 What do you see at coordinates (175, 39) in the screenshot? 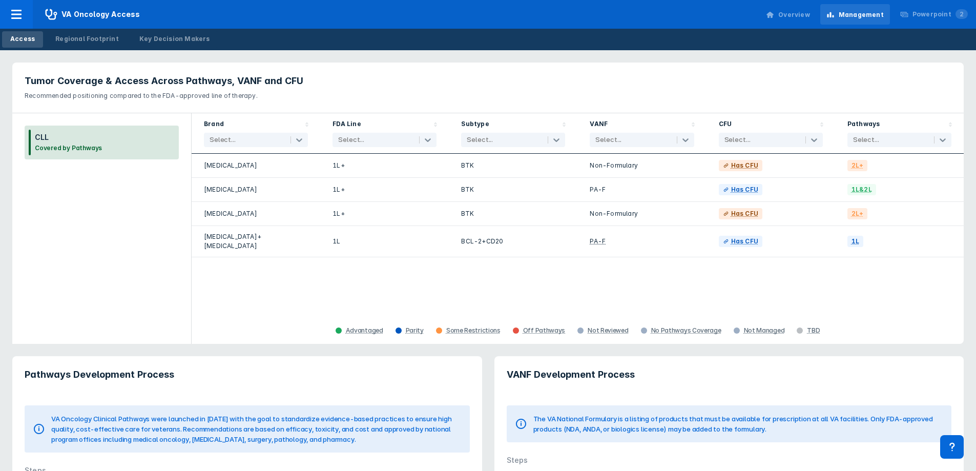
I see `a: Key Decision Makers` at bounding box center [175, 39].